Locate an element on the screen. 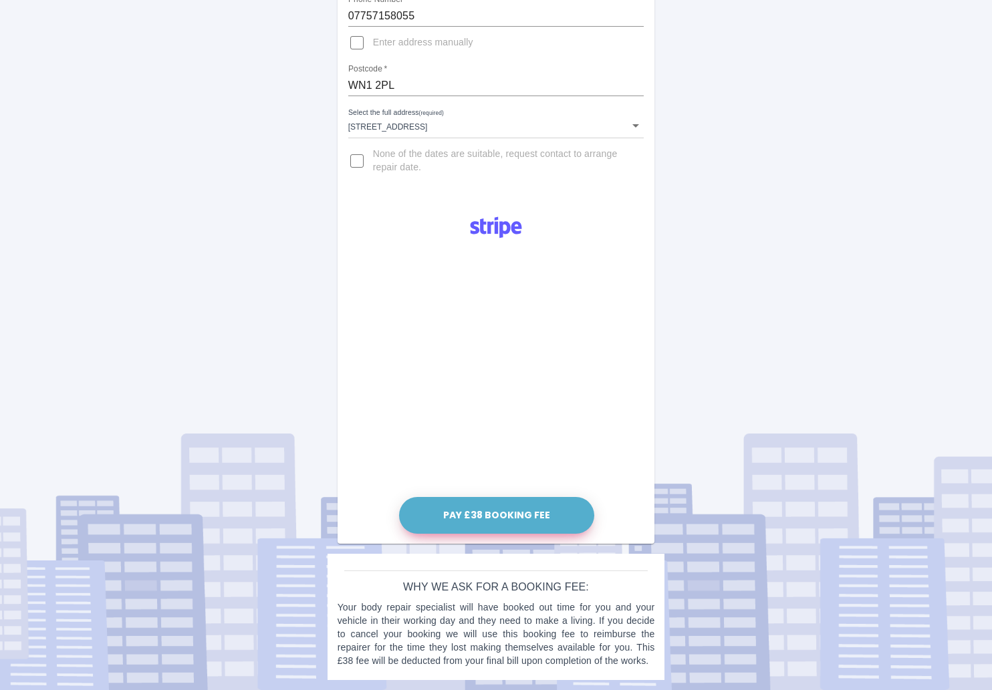  button: Pay £38 Booking Fee is located at coordinates (496, 515).